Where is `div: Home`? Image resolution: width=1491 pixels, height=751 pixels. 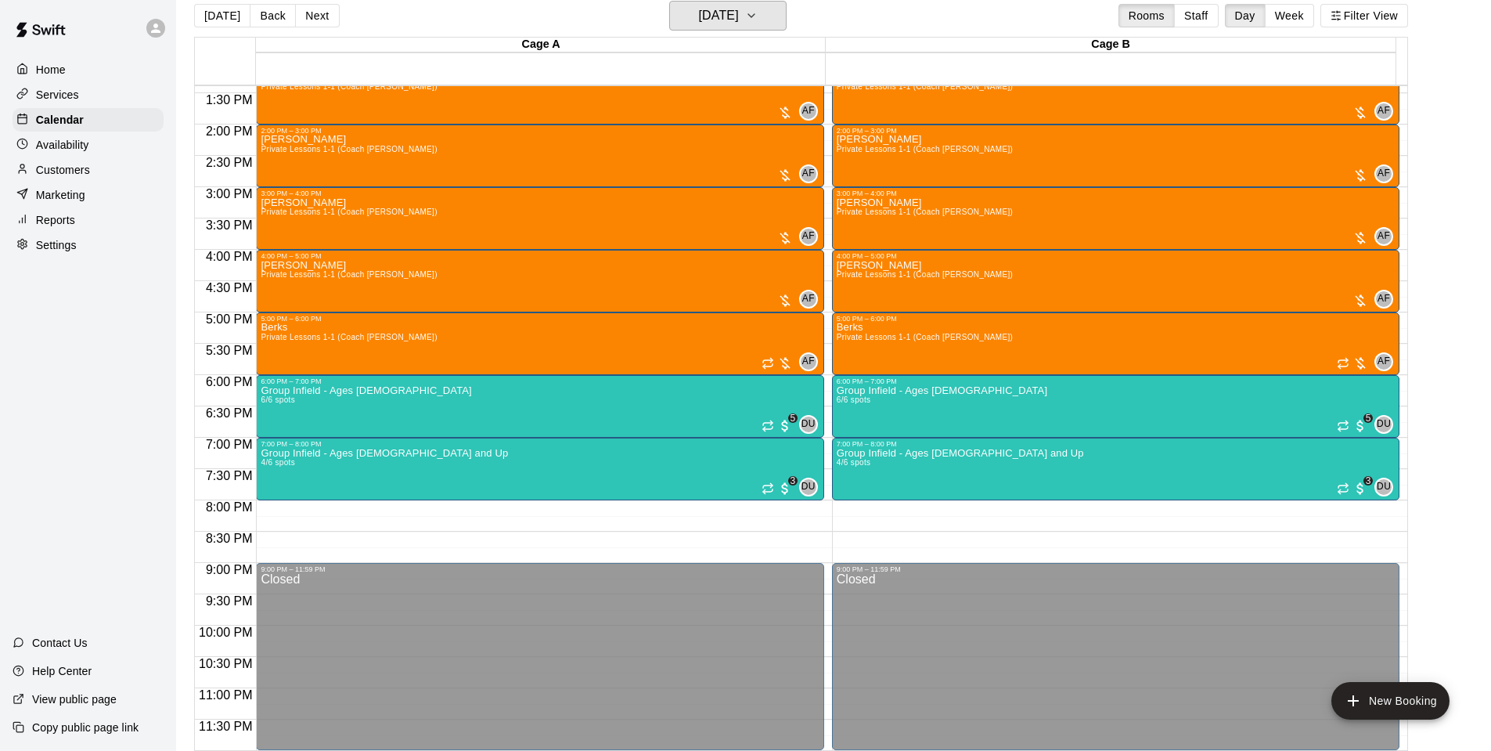
div: Home is located at coordinates (88, 70).